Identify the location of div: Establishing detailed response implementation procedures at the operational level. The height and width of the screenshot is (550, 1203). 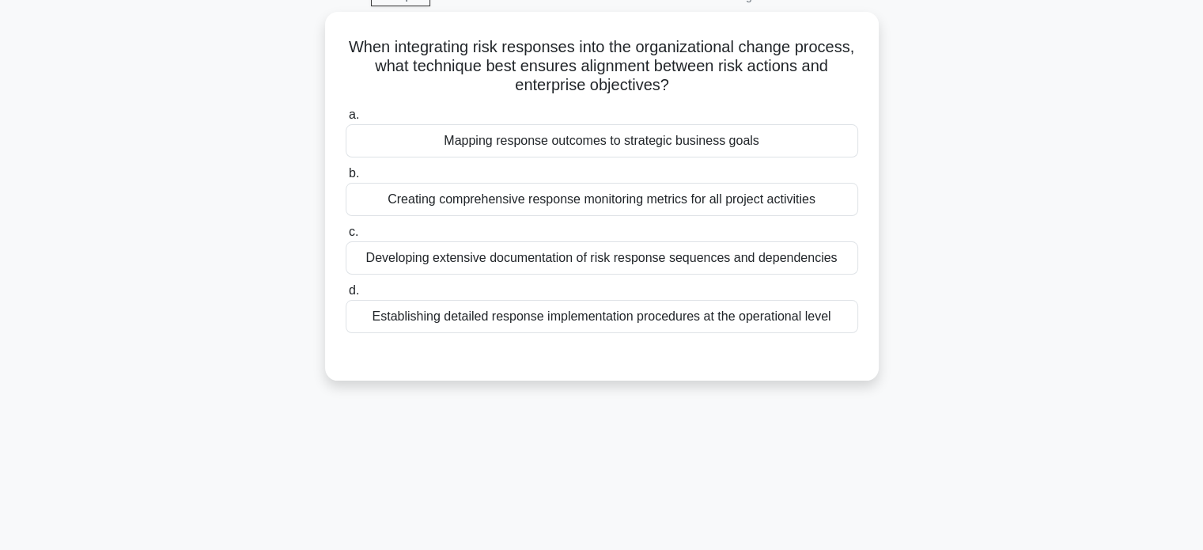
(602, 316).